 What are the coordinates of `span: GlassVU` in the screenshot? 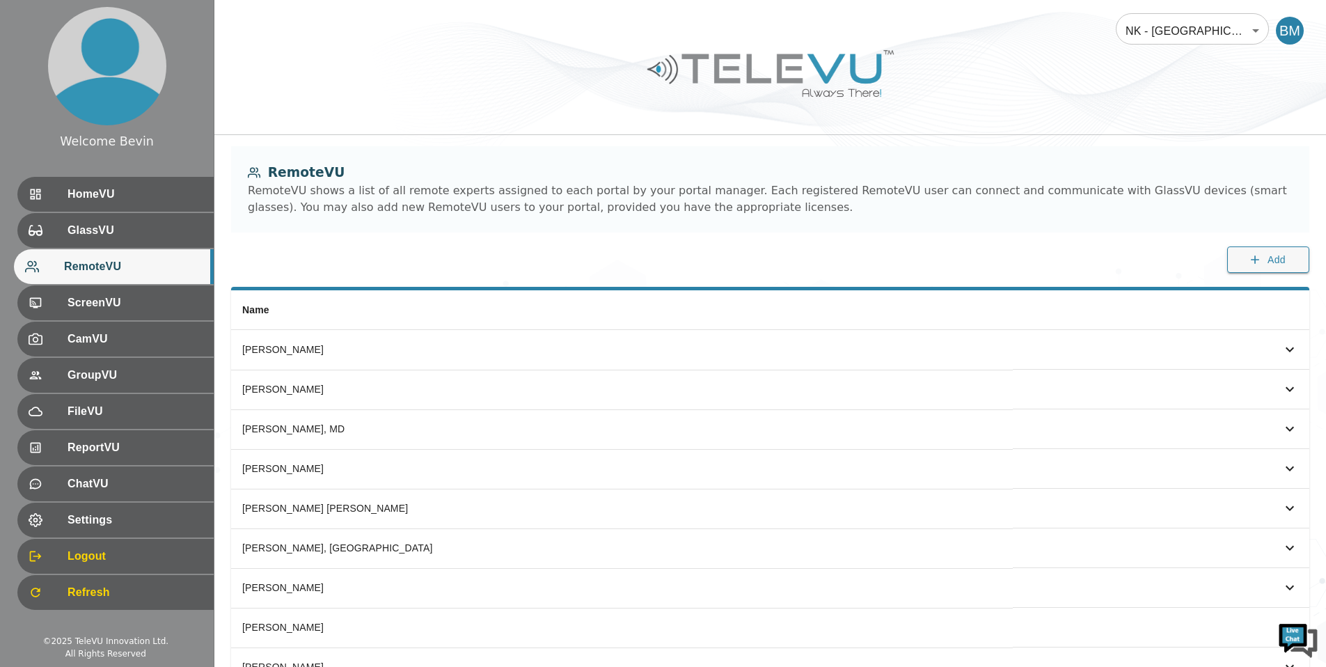 It's located at (135, 230).